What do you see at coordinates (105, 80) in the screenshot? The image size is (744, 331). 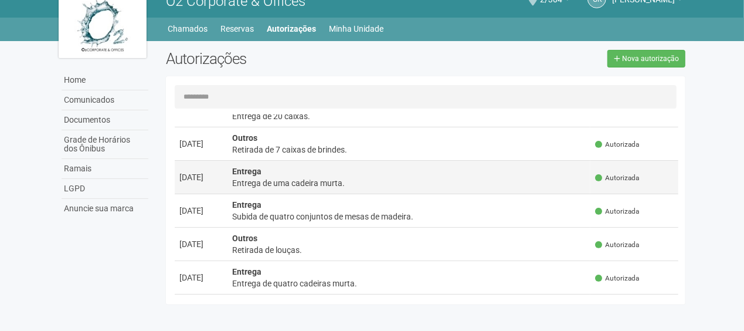 I see `a: Home` at bounding box center [105, 80].